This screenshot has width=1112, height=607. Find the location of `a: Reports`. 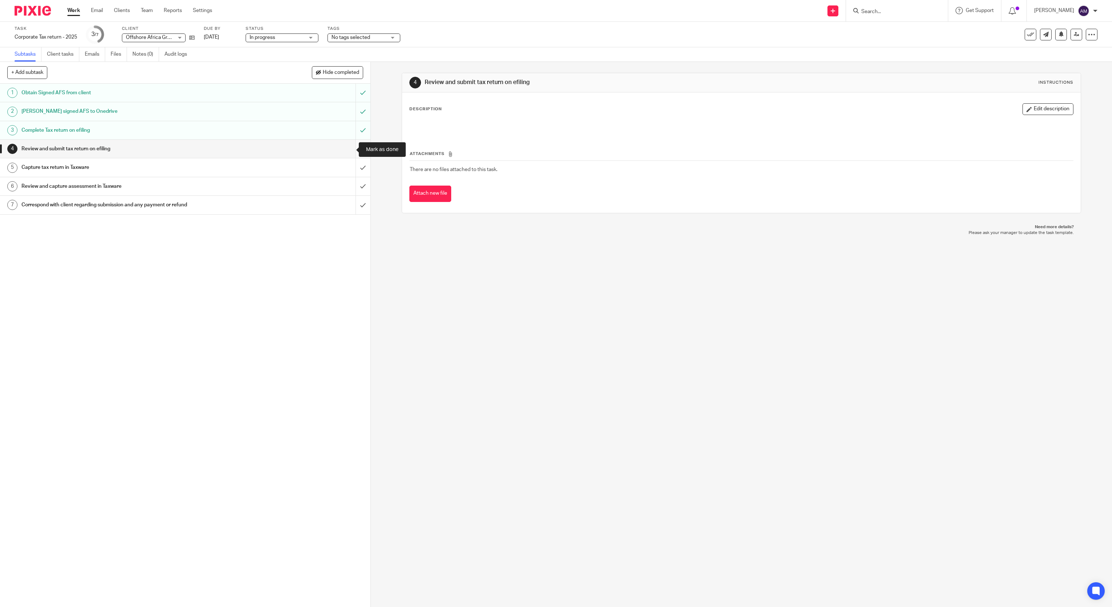

a: Reports is located at coordinates (173, 11).